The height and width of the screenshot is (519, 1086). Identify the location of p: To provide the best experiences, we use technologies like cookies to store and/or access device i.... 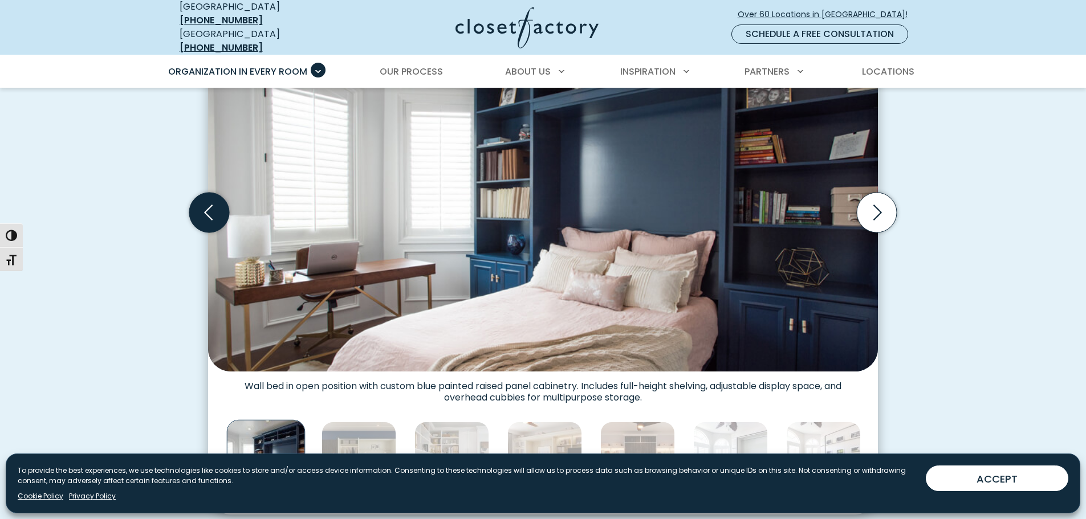
(467, 476).